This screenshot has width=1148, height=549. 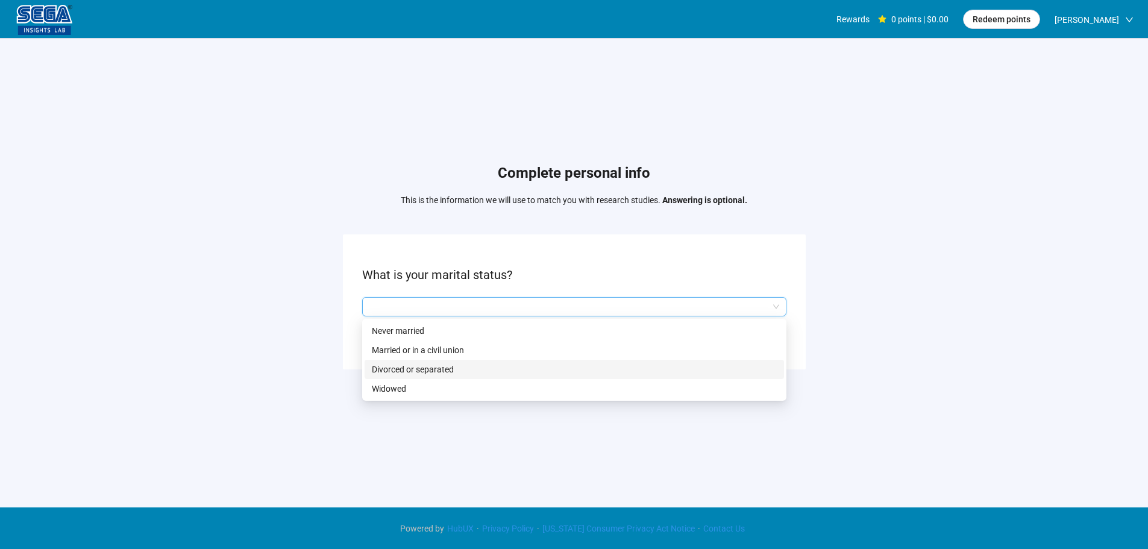 I want to click on a: HubUX, so click(x=460, y=529).